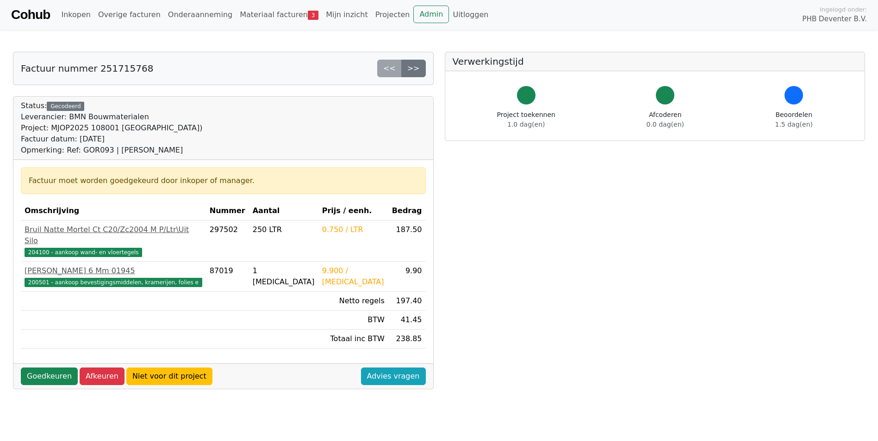  I want to click on span: 0.0 dag(en), so click(665, 124).